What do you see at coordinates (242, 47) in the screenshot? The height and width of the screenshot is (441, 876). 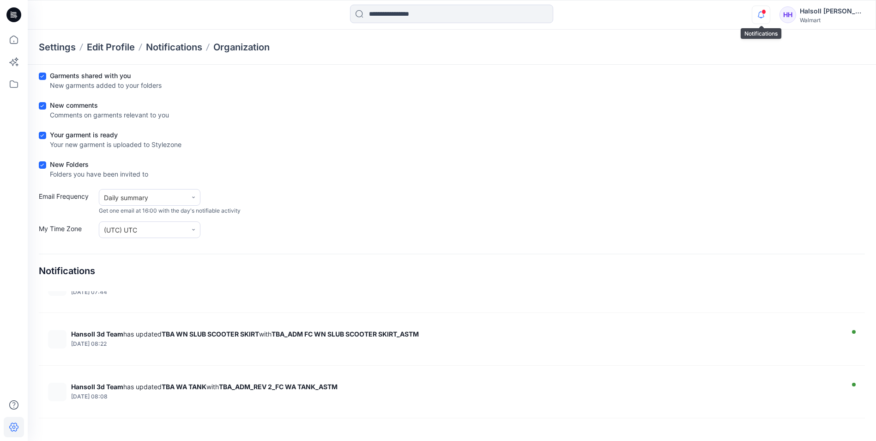 I see `p: Organization` at bounding box center [242, 47].